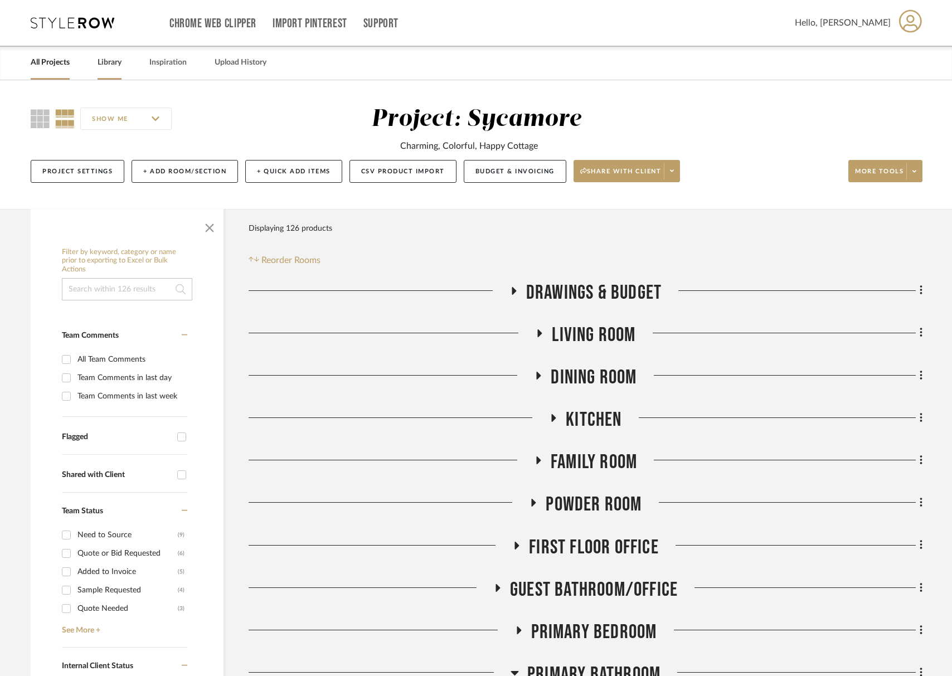 The image size is (952, 676). I want to click on span: Internal Client Status, so click(98, 666).